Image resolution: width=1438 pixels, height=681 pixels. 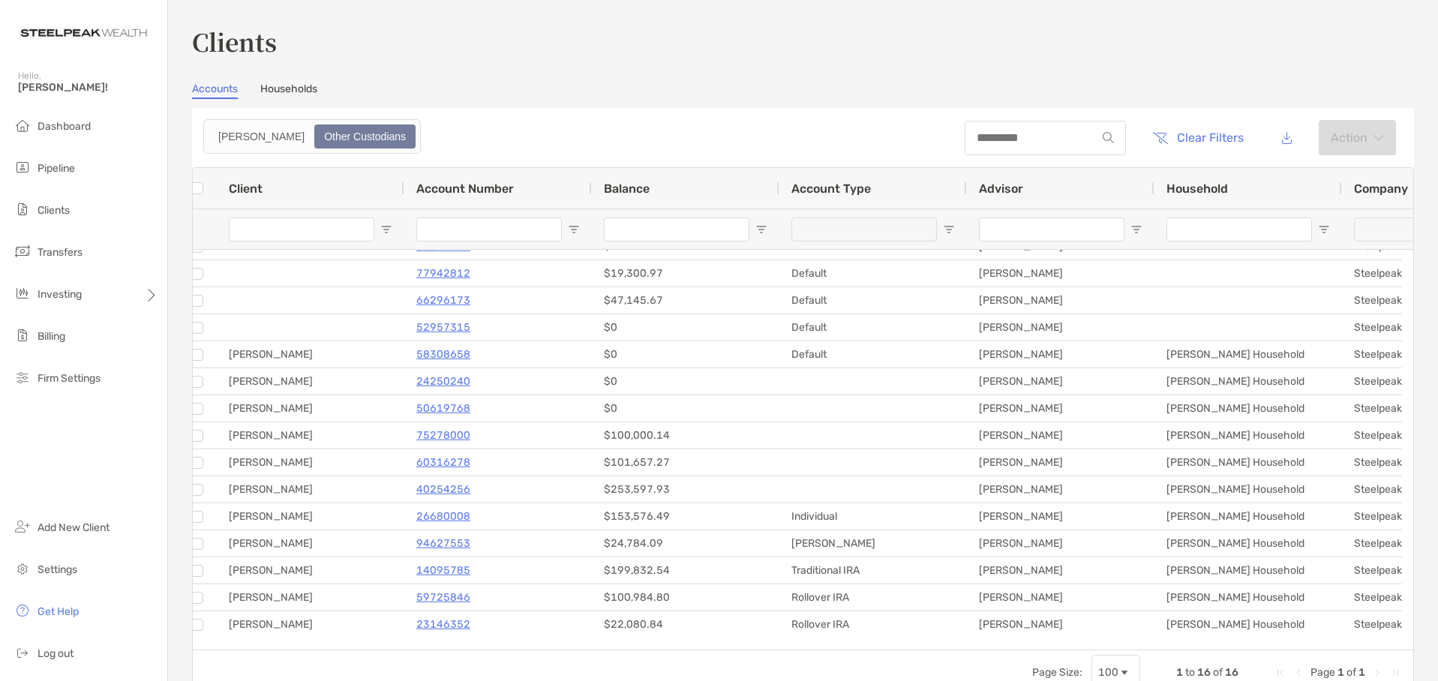 I want to click on a: 94627553, so click(x=443, y=543).